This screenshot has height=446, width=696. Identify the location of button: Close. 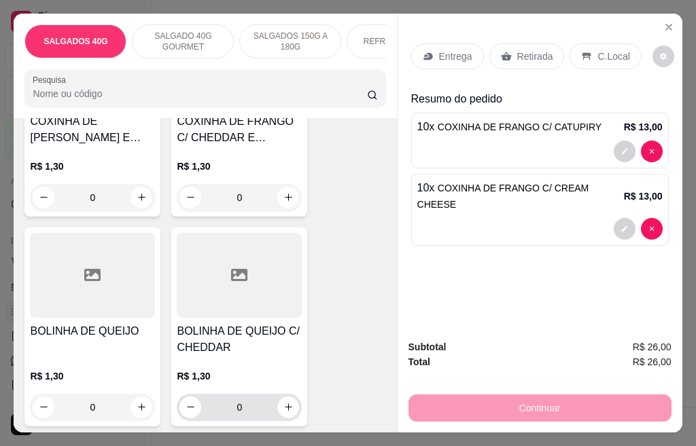
(668, 27).